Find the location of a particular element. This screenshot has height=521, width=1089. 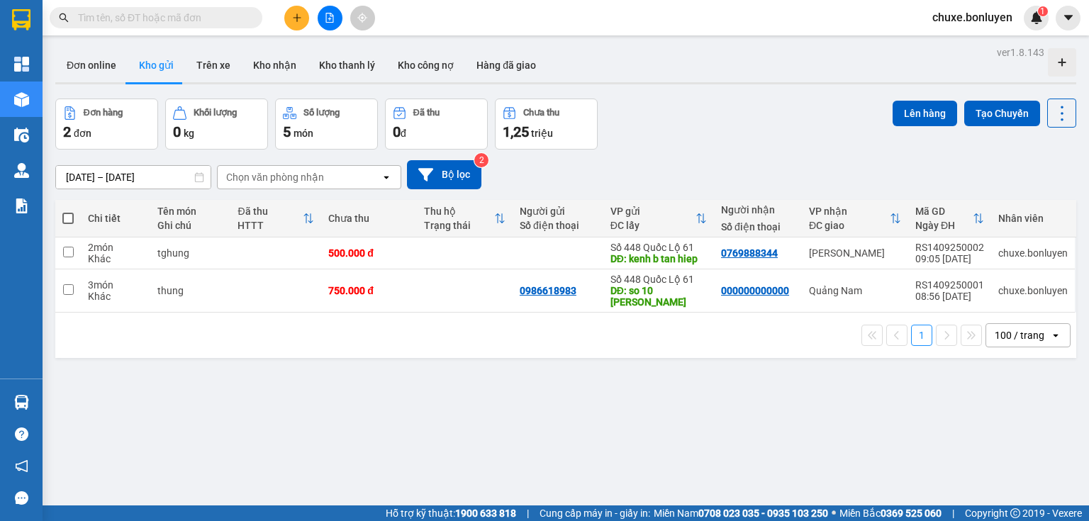

span: Hỗ trợ kỹ thuật: is located at coordinates (451, 513).